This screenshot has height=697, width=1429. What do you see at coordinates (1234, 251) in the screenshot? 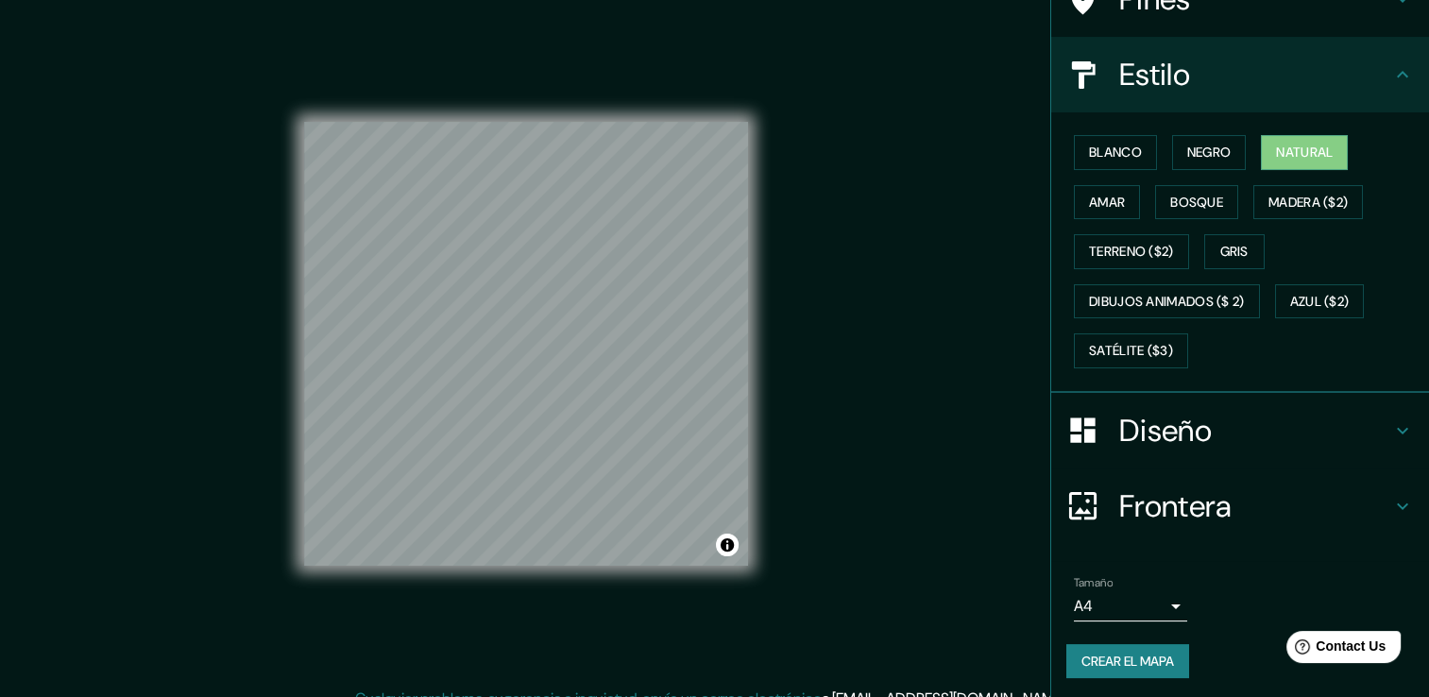
I see `font: Gris` at bounding box center [1234, 251].